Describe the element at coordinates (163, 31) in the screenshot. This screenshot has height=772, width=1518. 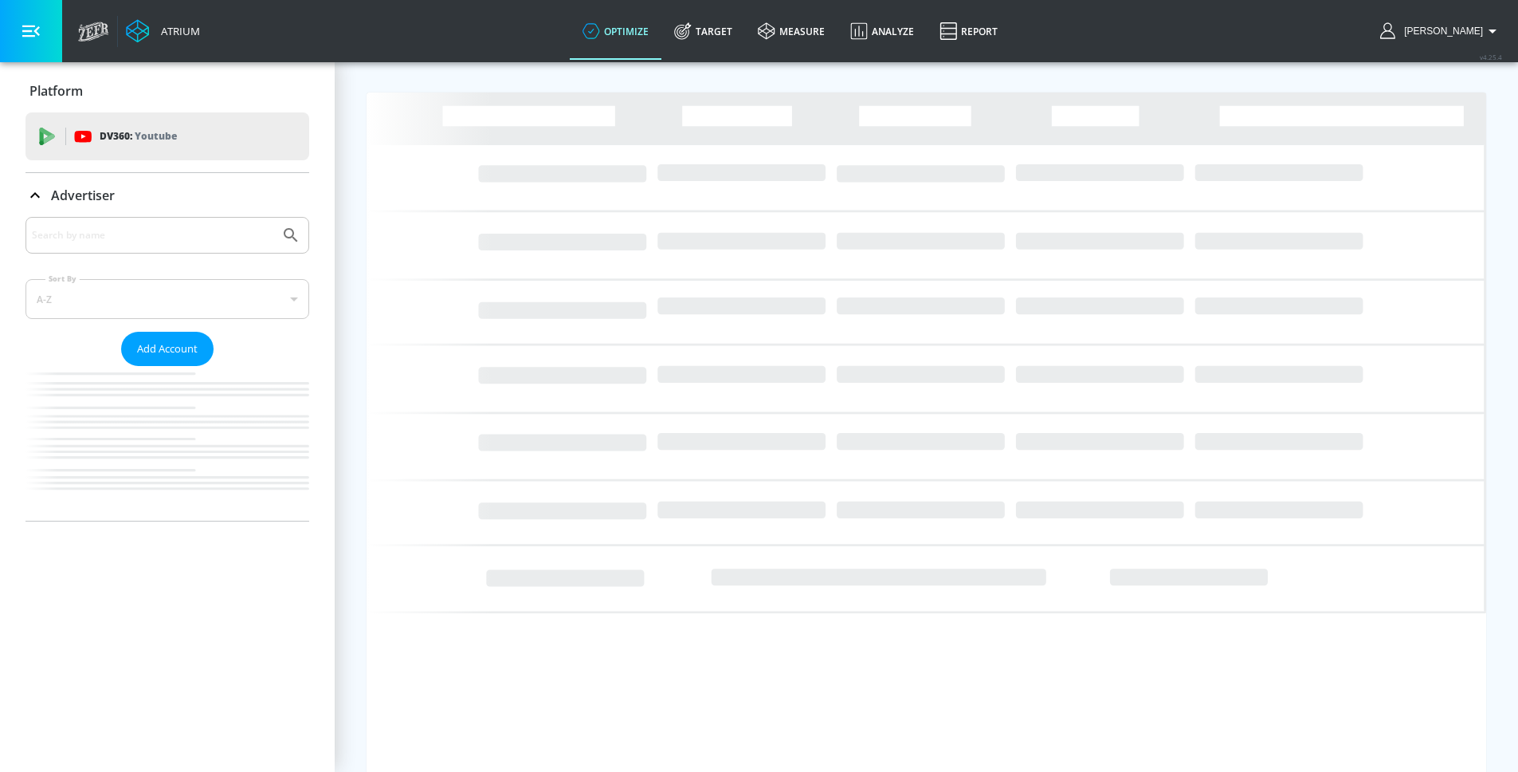
I see `a: Atrium` at that location.